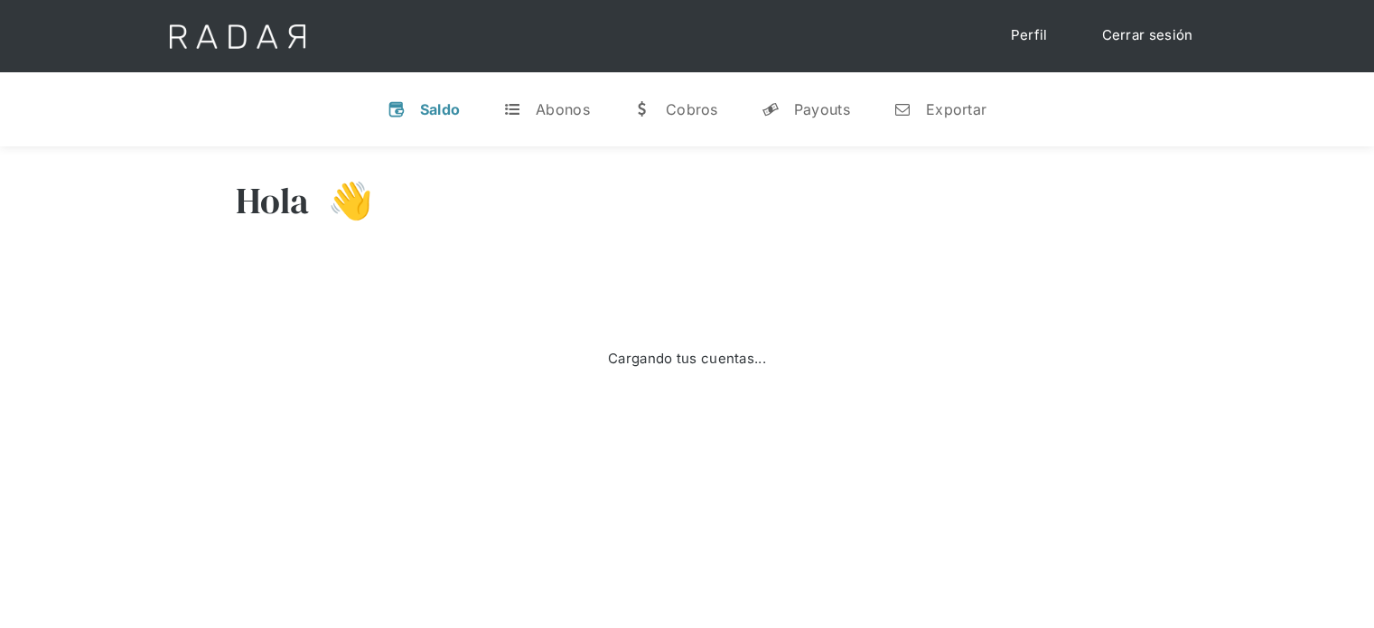  What do you see at coordinates (1029, 35) in the screenshot?
I see `a: Perfil` at bounding box center [1029, 35].